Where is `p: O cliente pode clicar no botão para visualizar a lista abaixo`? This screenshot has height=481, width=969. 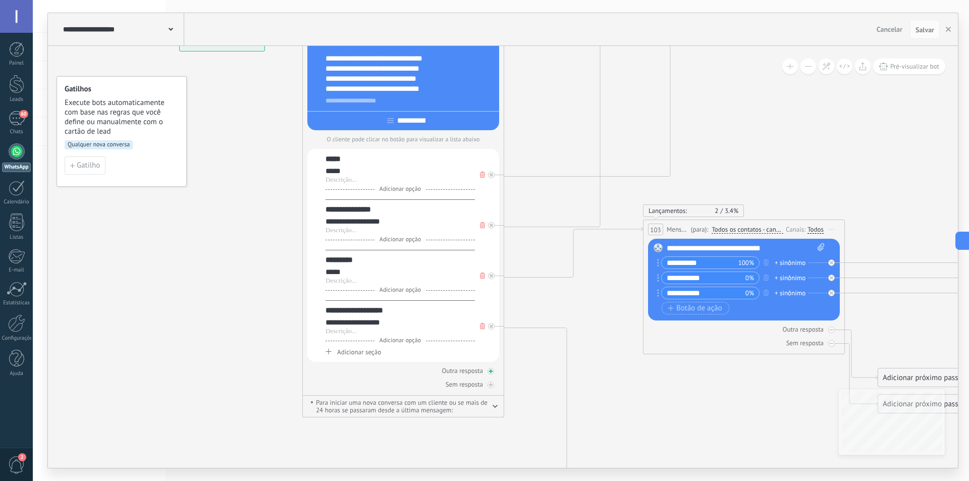
p: O cliente pode clicar no botão para visualizar a lista abaixo is located at coordinates (403, 139).